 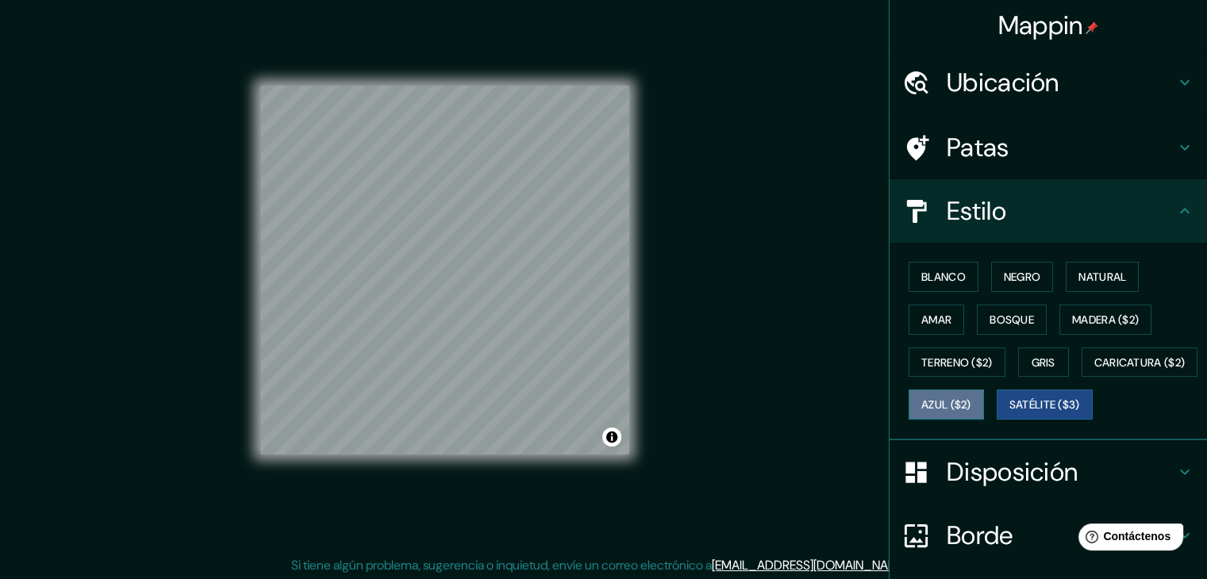 I want to click on font: Natural, so click(x=1102, y=277).